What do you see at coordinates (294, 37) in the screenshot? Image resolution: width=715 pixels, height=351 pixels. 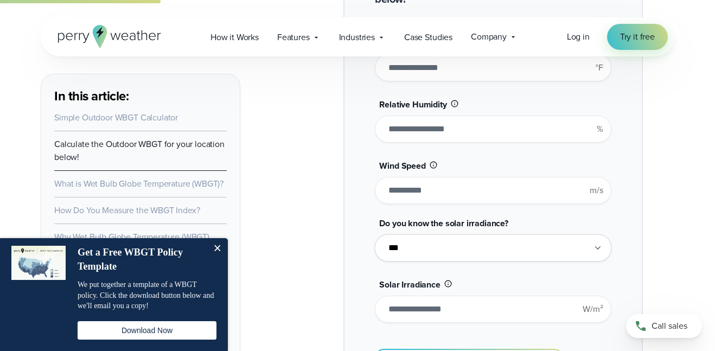 I see `span: Features` at bounding box center [294, 37].